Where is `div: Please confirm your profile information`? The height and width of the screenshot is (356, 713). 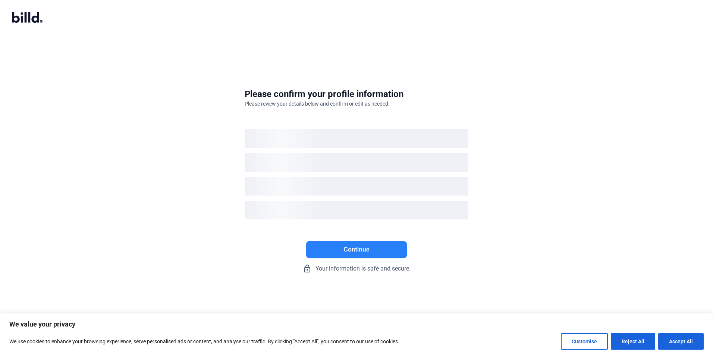
div: Please confirm your profile information is located at coordinates (324, 94).